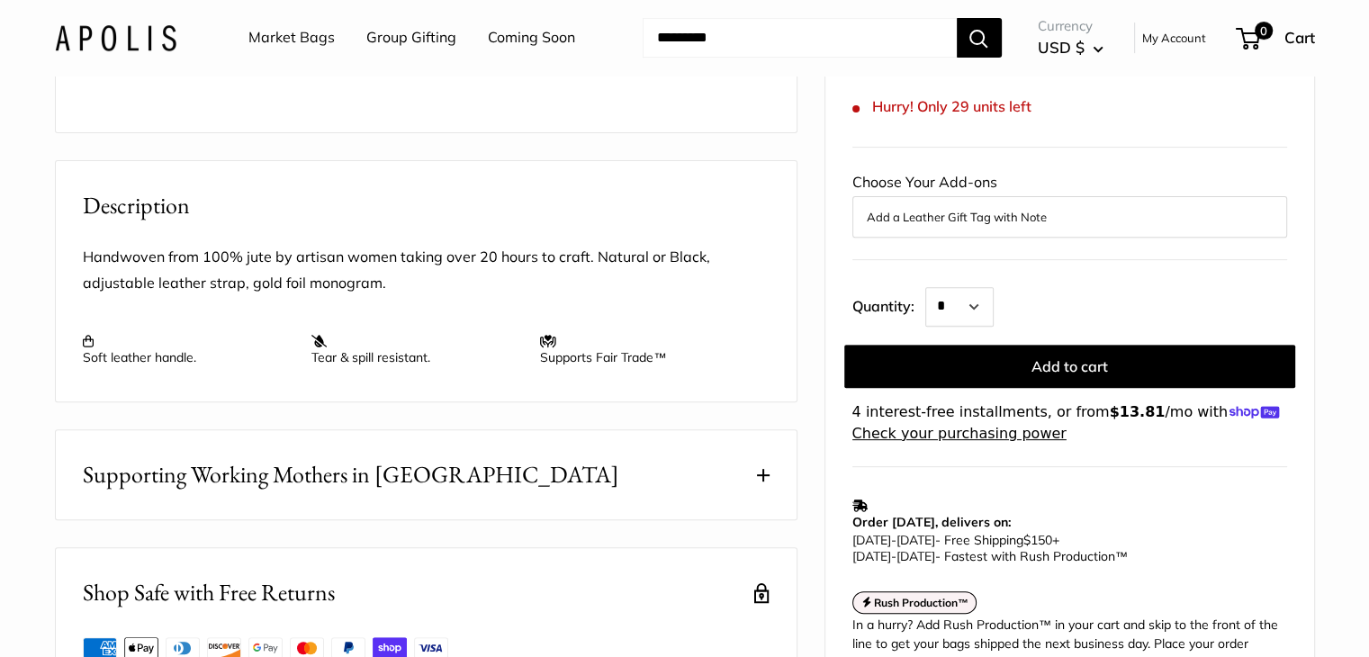 The width and height of the screenshot is (1369, 657). What do you see at coordinates (1070, 48) in the screenshot?
I see `button: USD $` at bounding box center [1070, 48].